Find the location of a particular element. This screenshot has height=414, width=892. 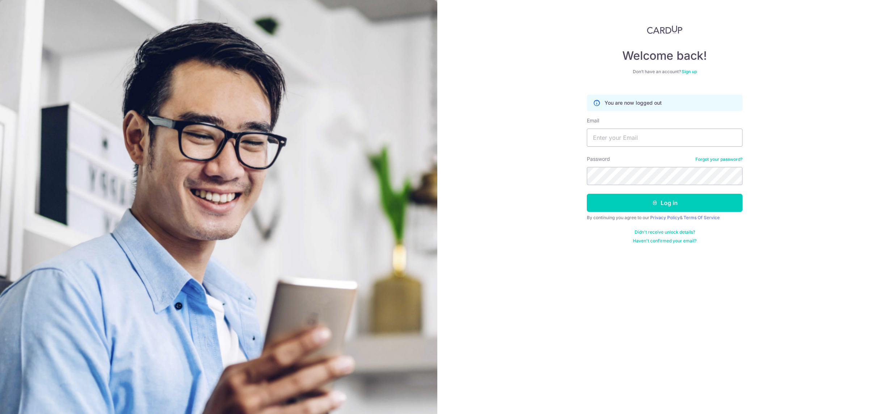

input: Enter your Email is located at coordinates (665, 138).